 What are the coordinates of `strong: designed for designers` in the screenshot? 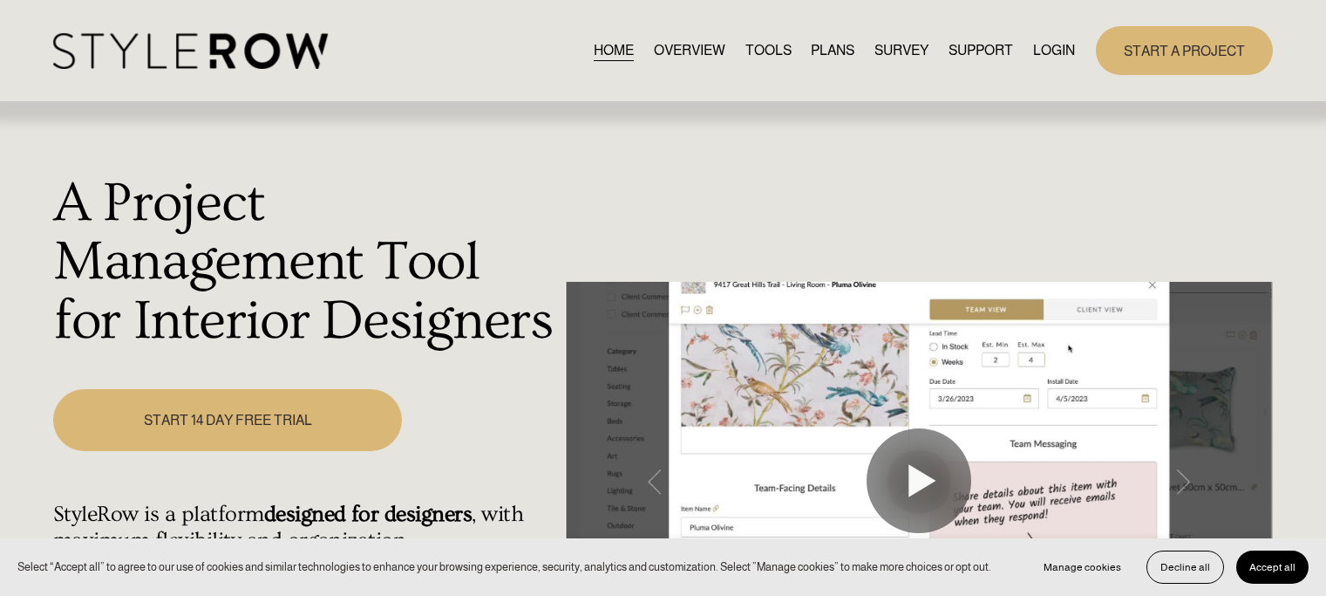 It's located at (368, 514).